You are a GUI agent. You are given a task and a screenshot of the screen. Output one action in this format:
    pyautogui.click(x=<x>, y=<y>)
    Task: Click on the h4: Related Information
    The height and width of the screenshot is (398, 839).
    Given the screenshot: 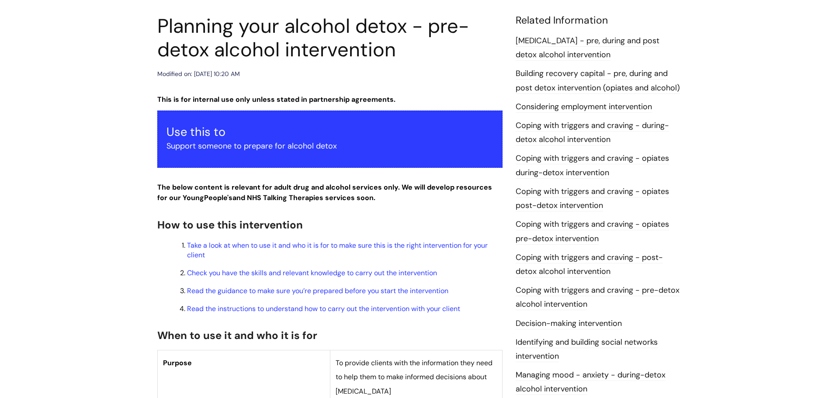 What is the action you would take?
    pyautogui.click(x=598, y=21)
    